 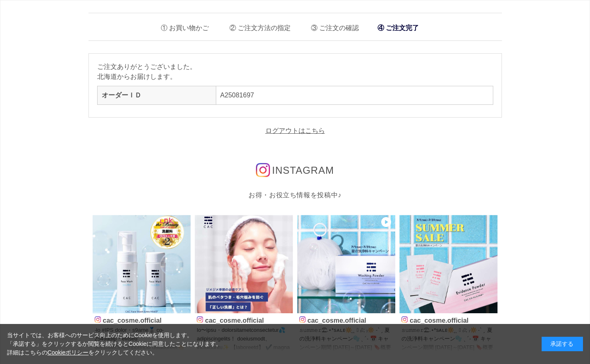 I want to click on li: ご注文完了, so click(x=398, y=28).